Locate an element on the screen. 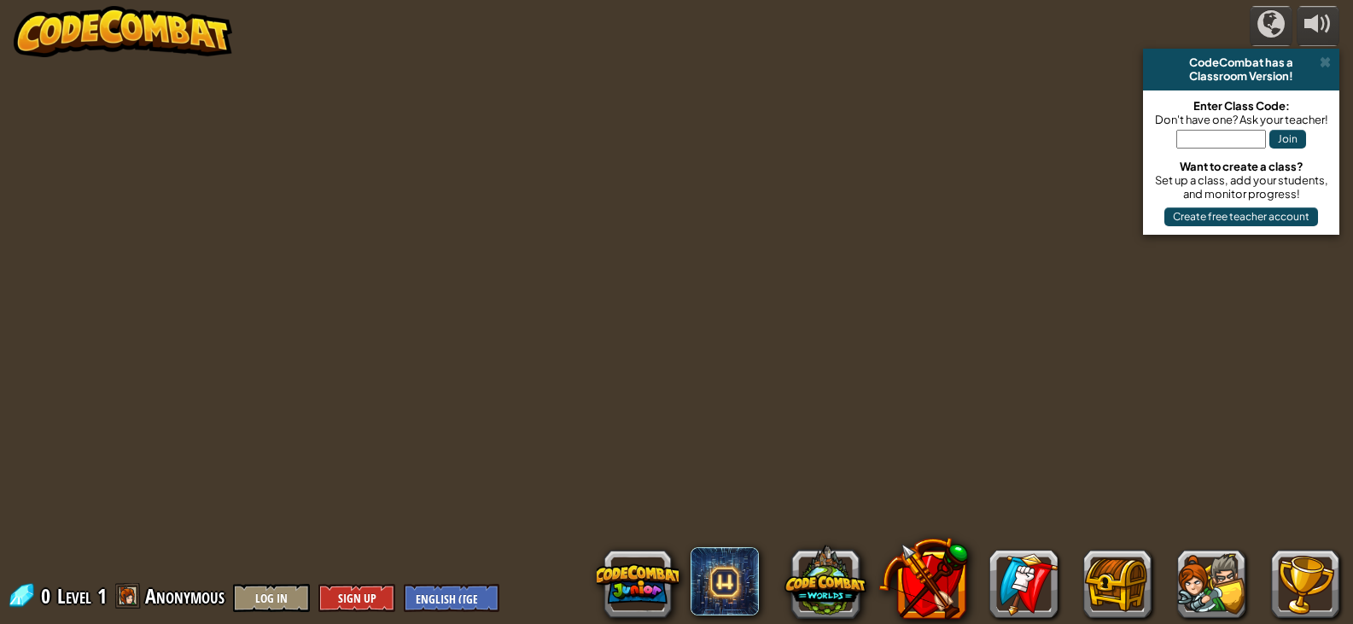  div: Don't have one? Ask your teacher! is located at coordinates (1241, 119).